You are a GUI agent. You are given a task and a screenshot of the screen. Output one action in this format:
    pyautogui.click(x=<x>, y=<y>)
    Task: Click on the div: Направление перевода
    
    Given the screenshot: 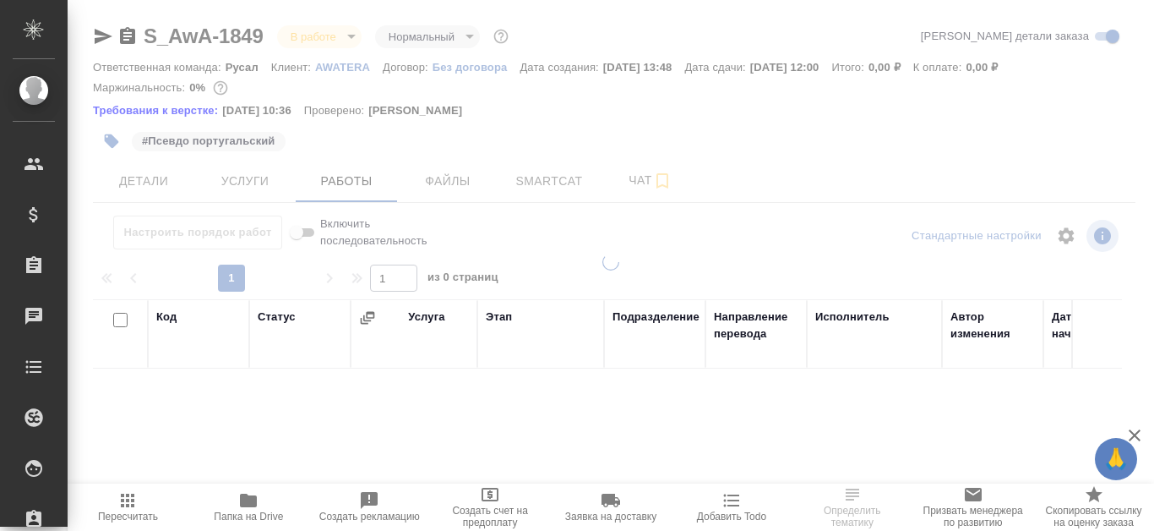 What is the action you would take?
    pyautogui.click(x=756, y=325)
    